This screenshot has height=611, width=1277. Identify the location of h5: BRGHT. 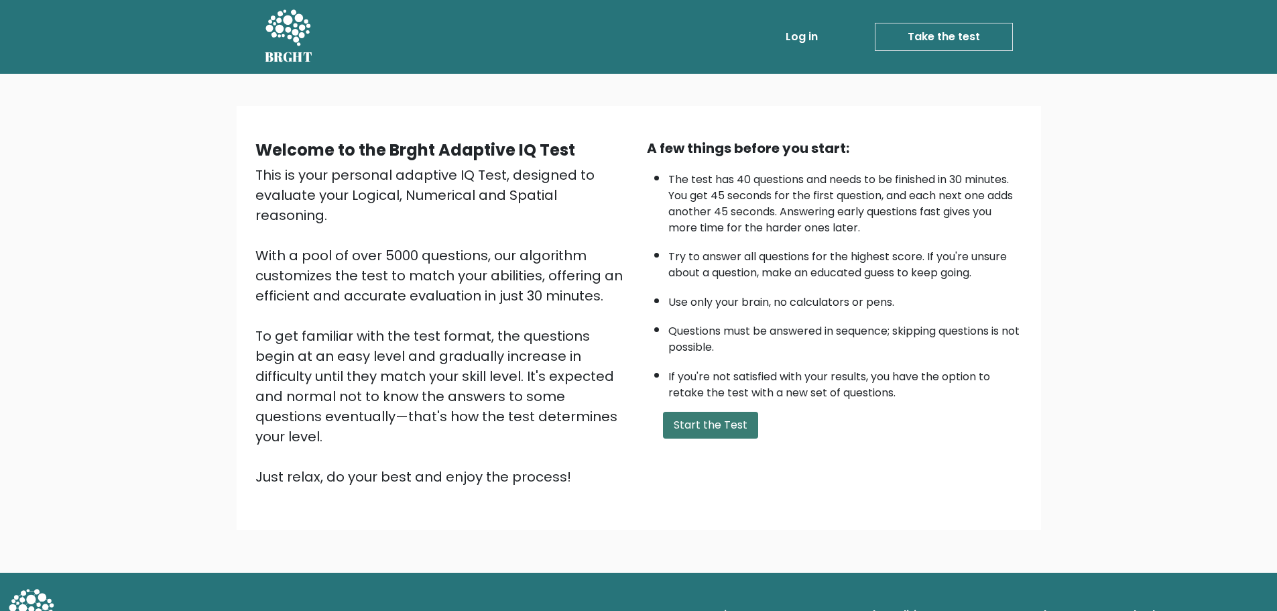
(289, 57).